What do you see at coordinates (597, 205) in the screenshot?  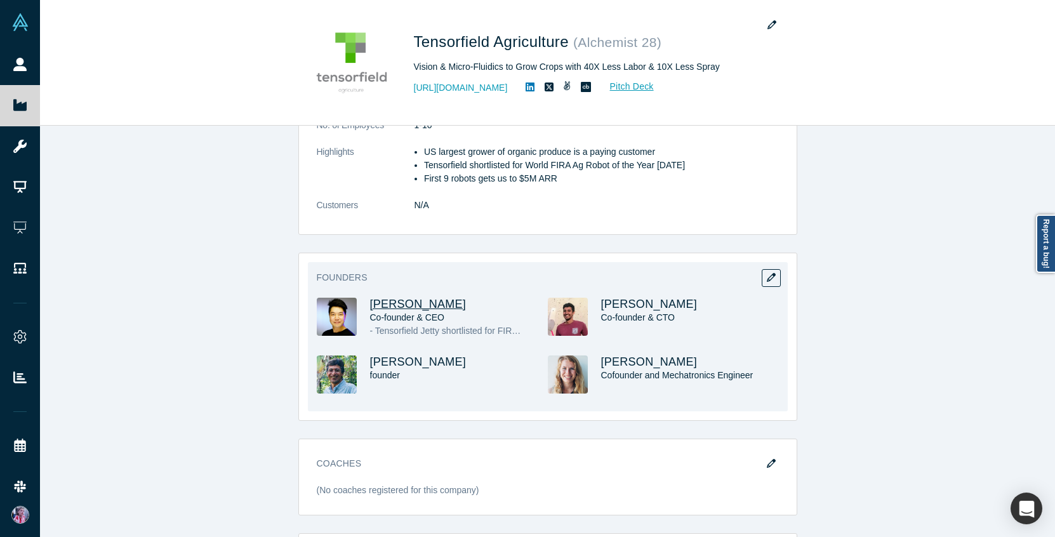 I see `dd: N/A` at bounding box center [597, 205].